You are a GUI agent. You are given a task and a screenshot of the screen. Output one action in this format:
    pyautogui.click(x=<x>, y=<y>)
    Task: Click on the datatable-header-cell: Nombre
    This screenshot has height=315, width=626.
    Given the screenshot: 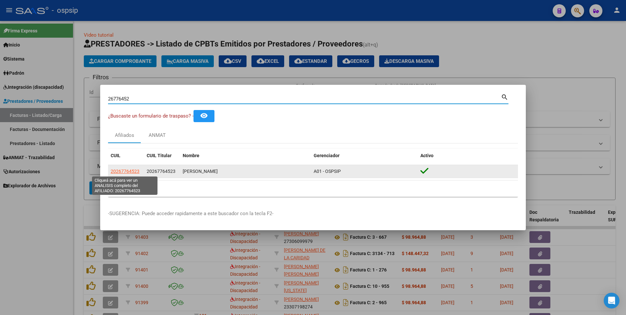 What is the action you would take?
    pyautogui.click(x=246, y=156)
    